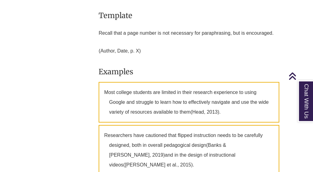 The height and width of the screenshot is (172, 313). I want to click on a: Back to Top, so click(300, 76).